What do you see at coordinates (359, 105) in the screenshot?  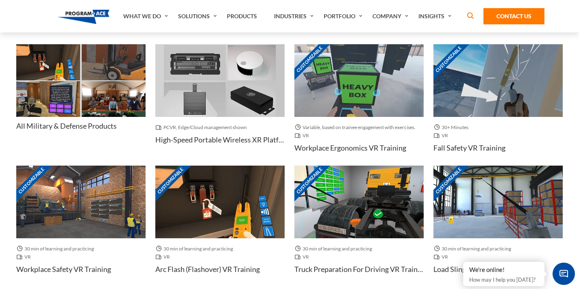 I see `a: Customizable Thumbnail - Workplace Ergonomics VR Training Variable, based on trainee engagement w...` at bounding box center [359, 105].